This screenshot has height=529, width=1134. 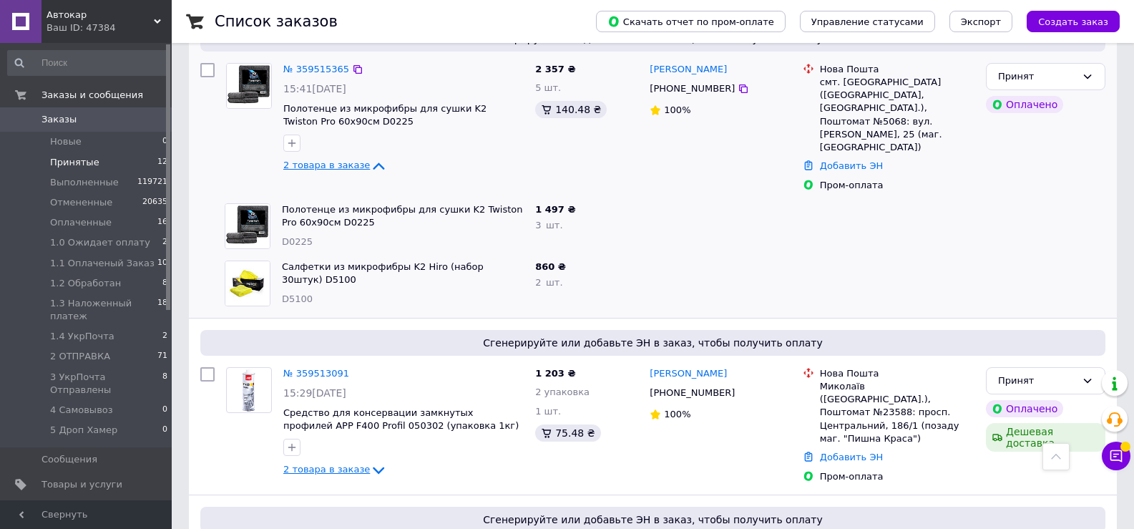 I want to click on span: 4 Самовывоз, so click(x=82, y=410).